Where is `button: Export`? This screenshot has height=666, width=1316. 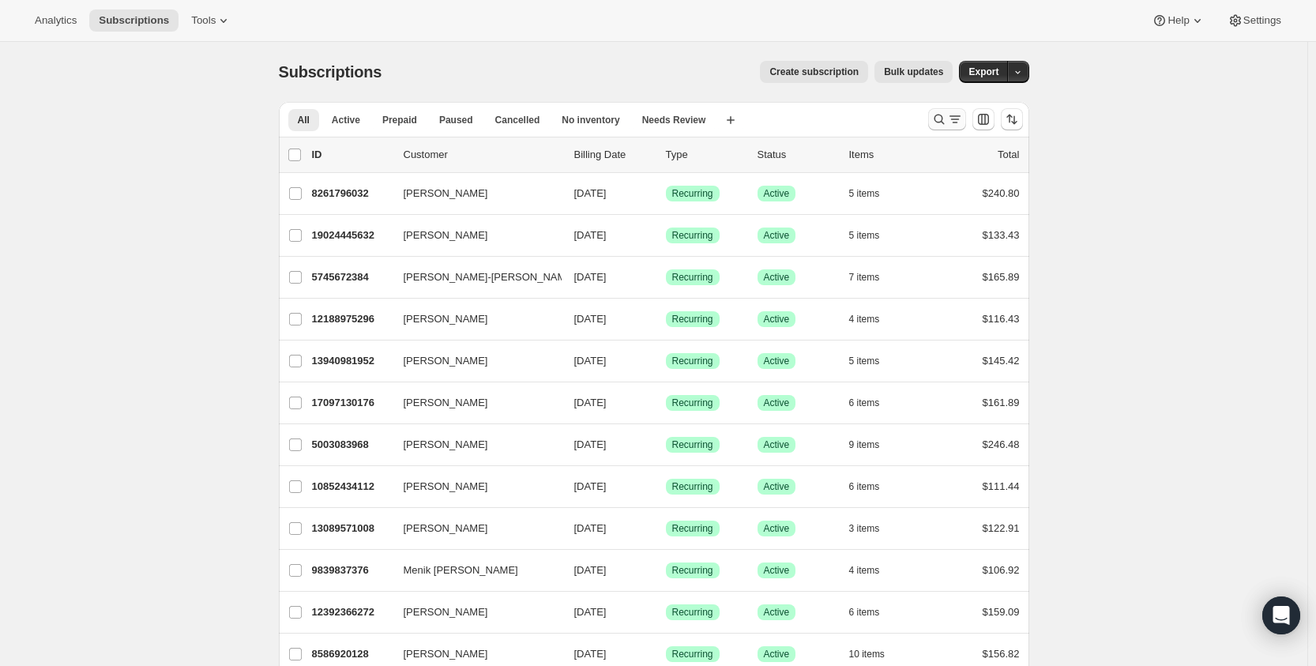 button: Export is located at coordinates (984, 72).